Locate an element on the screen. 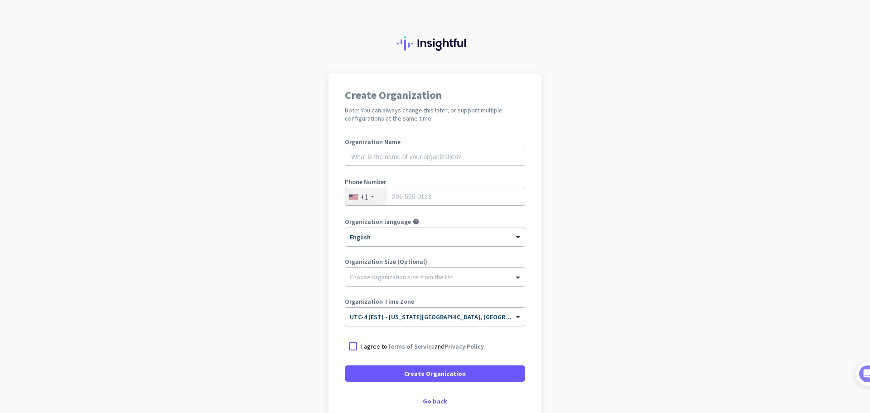 This screenshot has width=870, height=413. p: I agree to and is located at coordinates (422, 346).